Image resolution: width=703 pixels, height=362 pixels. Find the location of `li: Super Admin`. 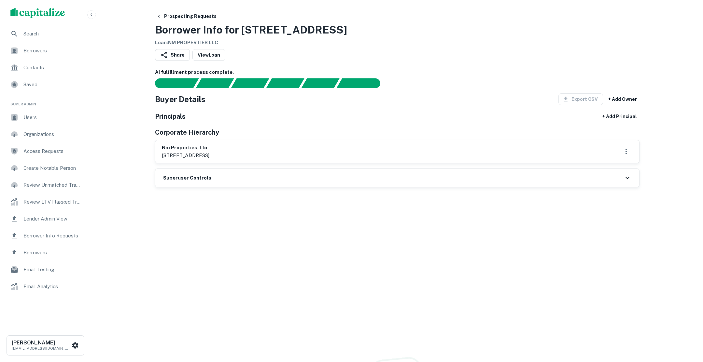

li: Super Admin is located at coordinates (45, 102).